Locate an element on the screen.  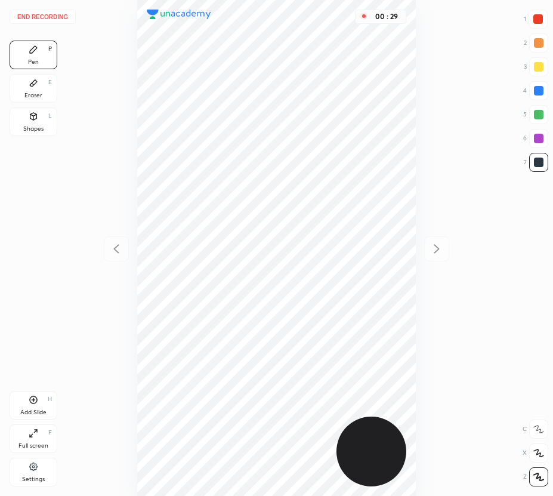
div: X is located at coordinates (535, 453).